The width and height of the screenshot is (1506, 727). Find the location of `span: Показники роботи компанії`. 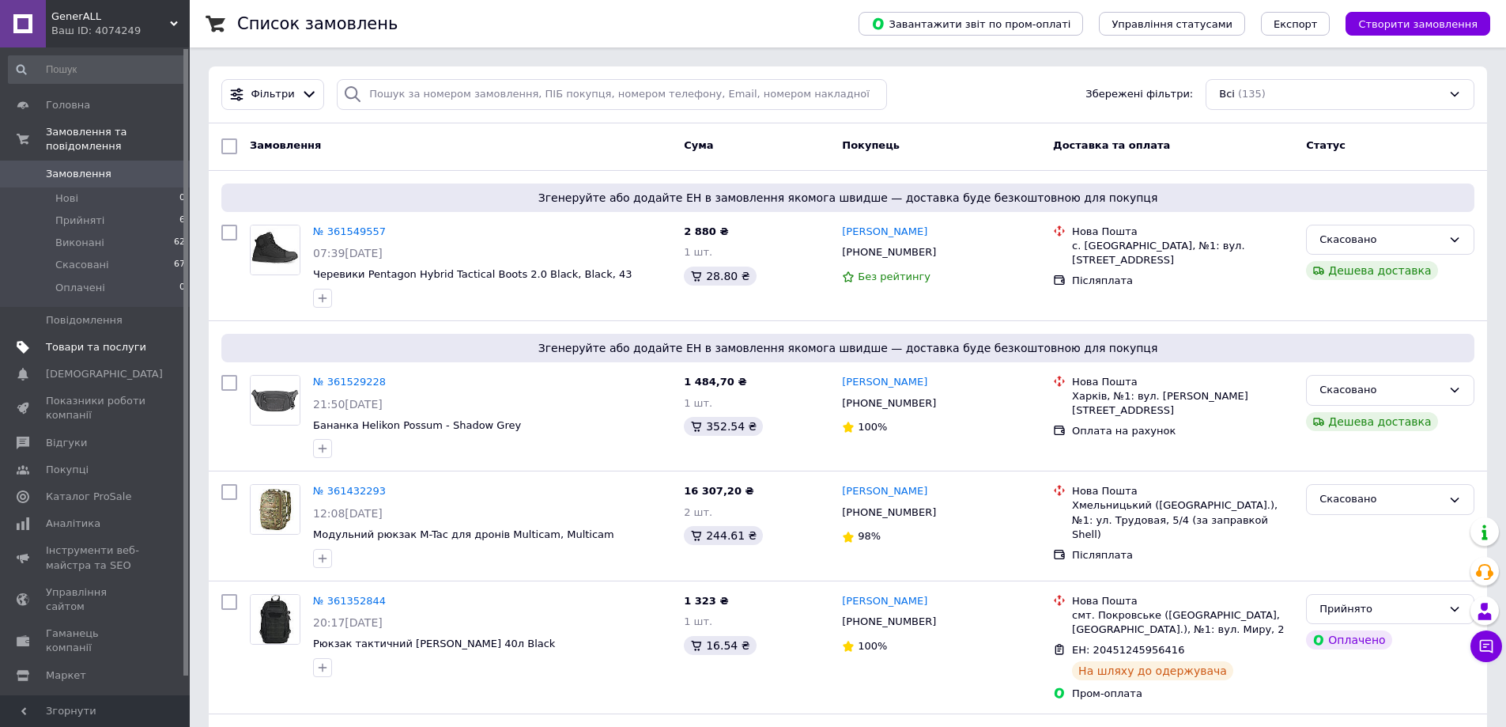

span: Показники роботи компанії is located at coordinates (96, 408).